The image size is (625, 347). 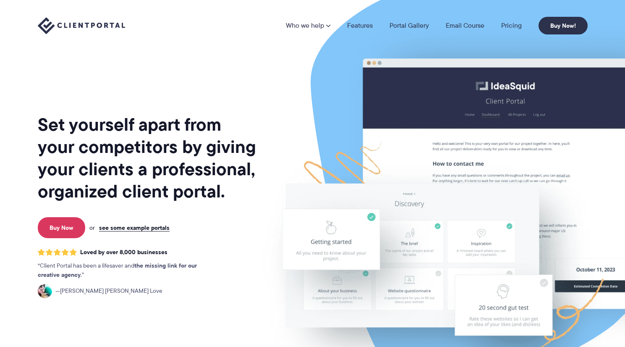 What do you see at coordinates (148, 158) in the screenshot?
I see `h1: Set yourself apart from your competitors by giving your clients a professional, organized client ...` at bounding box center [148, 158].